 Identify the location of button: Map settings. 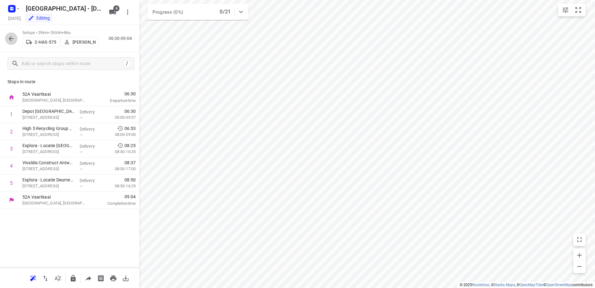
(566, 10).